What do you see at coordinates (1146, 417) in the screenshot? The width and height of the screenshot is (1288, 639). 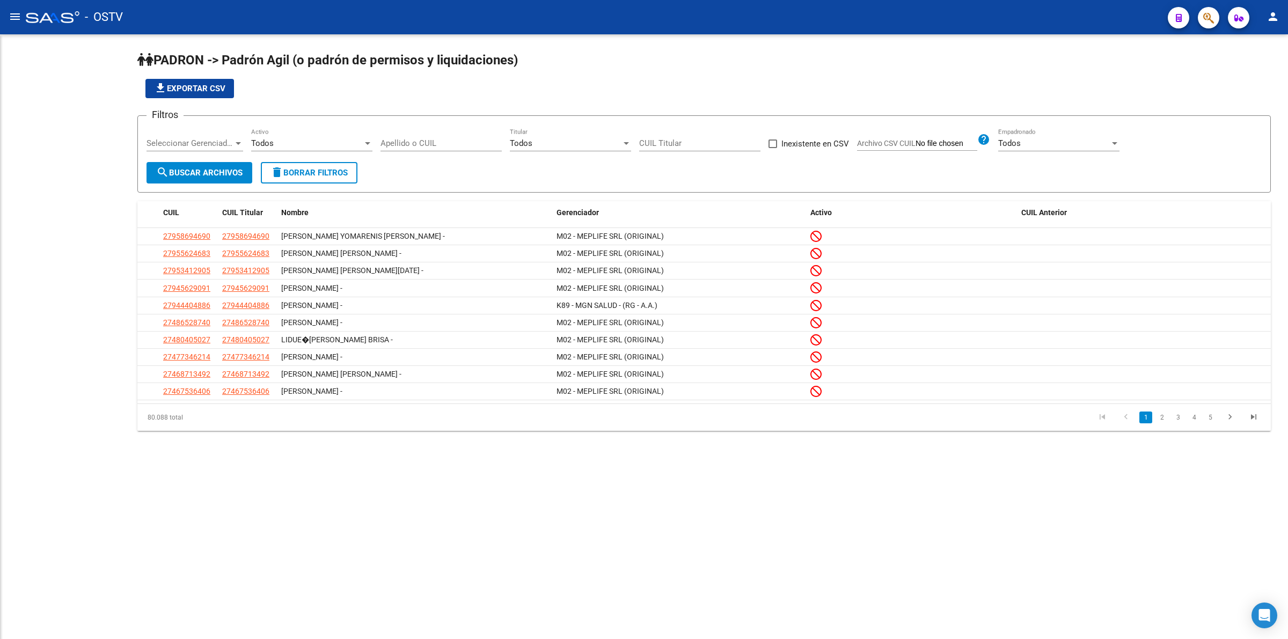 I see `a: 1` at bounding box center [1146, 417].